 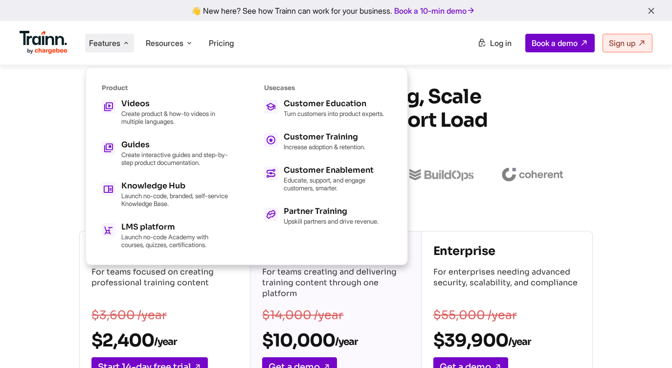 I want to click on img: Trainn Logo, so click(x=44, y=43).